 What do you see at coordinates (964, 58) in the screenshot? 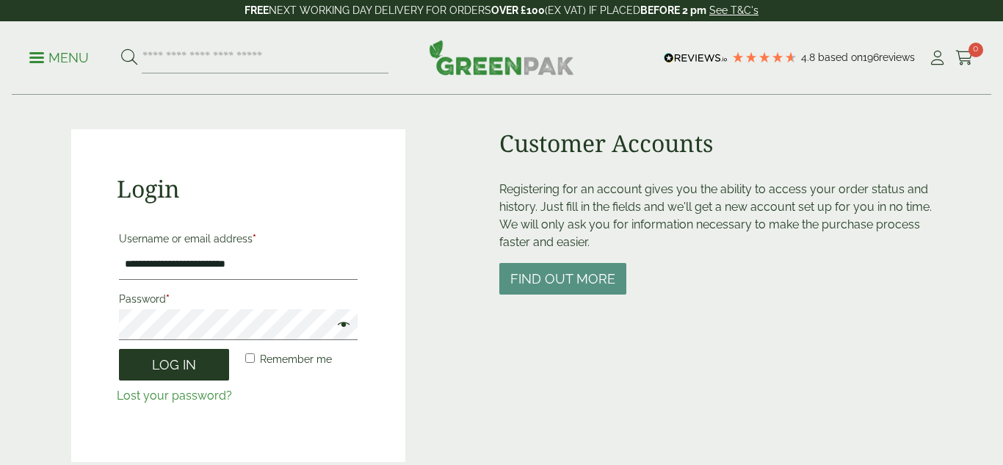
I see `i: Cart` at bounding box center [964, 58].